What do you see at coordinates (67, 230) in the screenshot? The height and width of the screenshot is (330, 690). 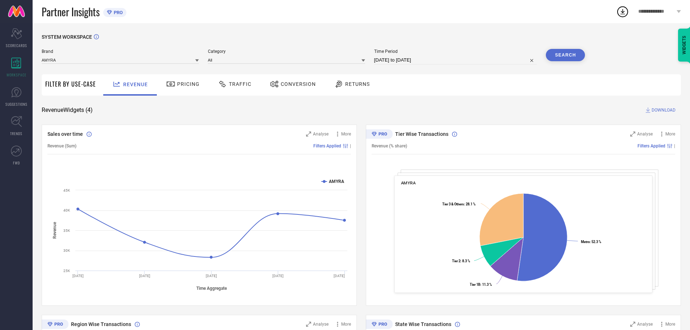 I see `text: 35K` at bounding box center [67, 230].